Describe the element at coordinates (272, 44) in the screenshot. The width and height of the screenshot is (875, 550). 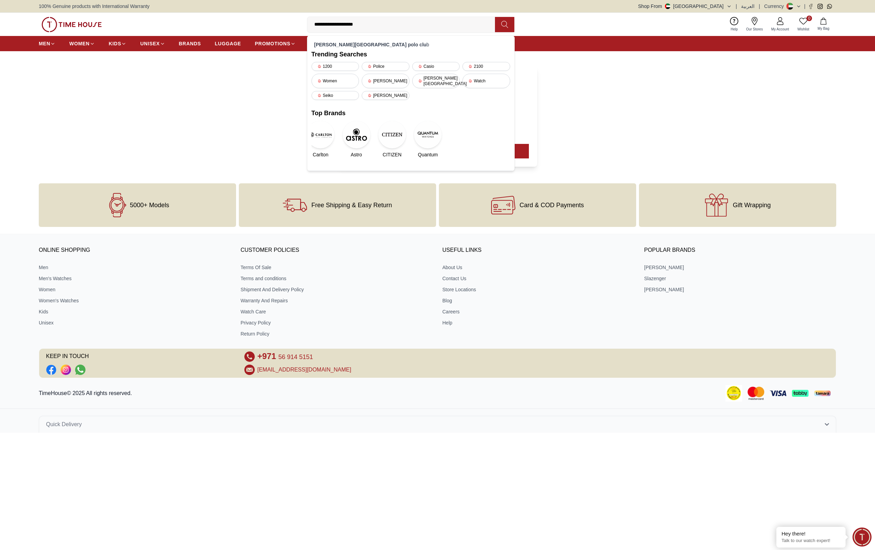
I see `span: PROMOTIONS` at that location.